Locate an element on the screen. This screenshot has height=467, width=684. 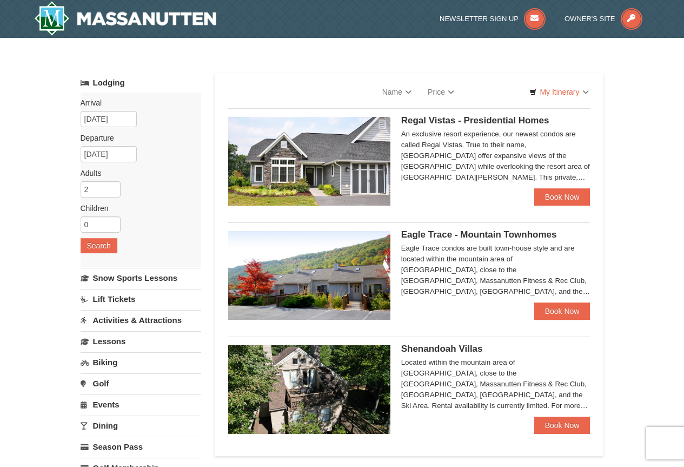
span: Newsletter Sign Up is located at coordinates (479, 18).